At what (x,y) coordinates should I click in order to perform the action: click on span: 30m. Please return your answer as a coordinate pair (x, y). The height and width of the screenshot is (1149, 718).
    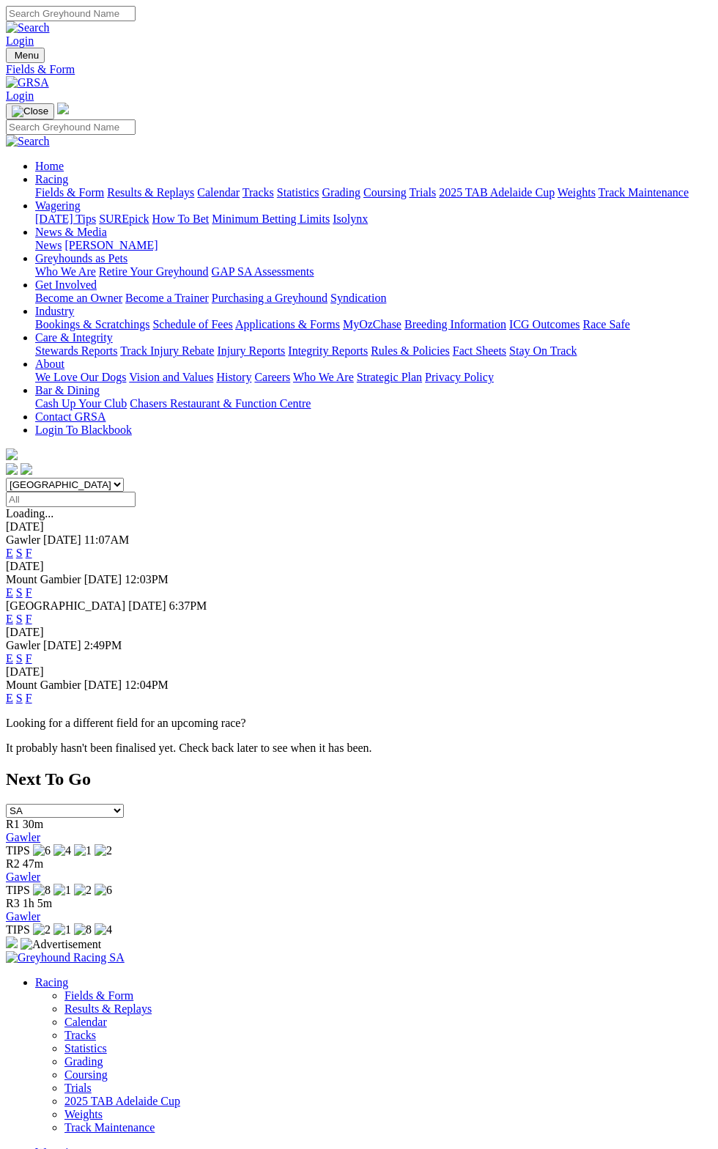
    Looking at the image, I should click on (33, 824).